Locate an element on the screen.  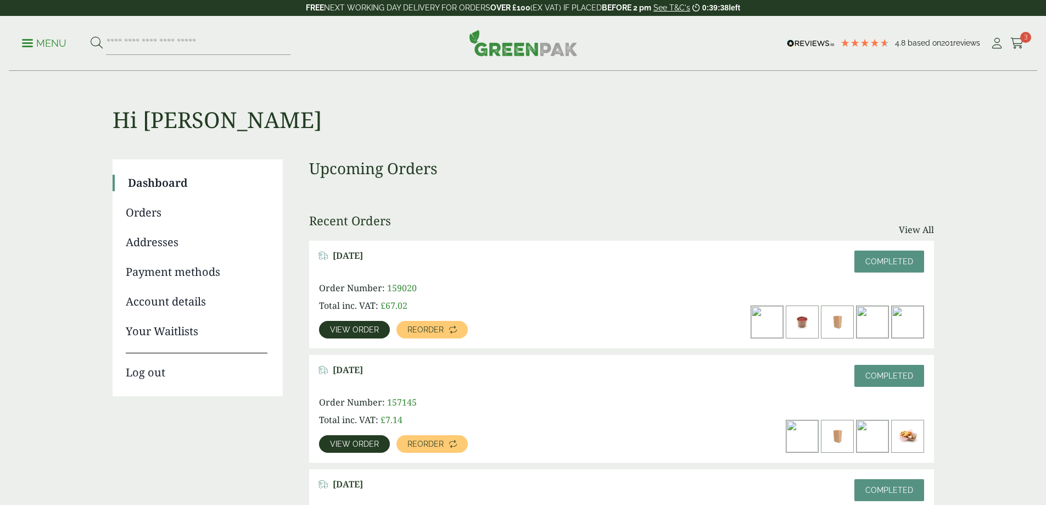
strong: OVER £100 is located at coordinates (510, 8).